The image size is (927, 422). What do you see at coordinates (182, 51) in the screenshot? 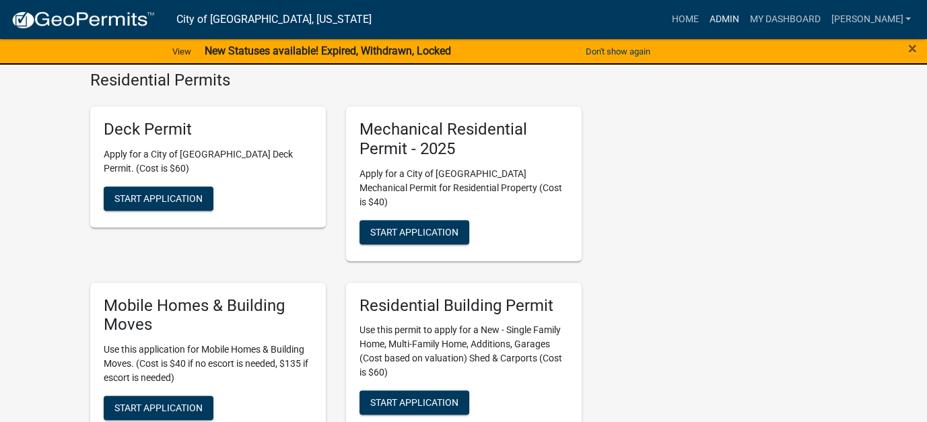
I see `a: View` at bounding box center [182, 51].